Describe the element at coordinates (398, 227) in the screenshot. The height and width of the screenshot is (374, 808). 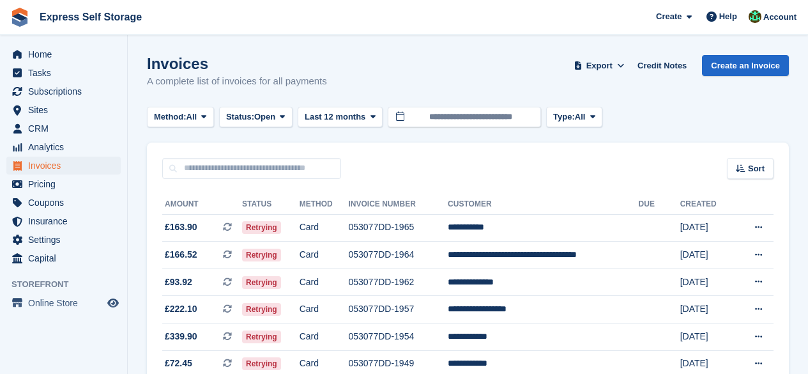
I see `td: 053077DD-1965` at that location.